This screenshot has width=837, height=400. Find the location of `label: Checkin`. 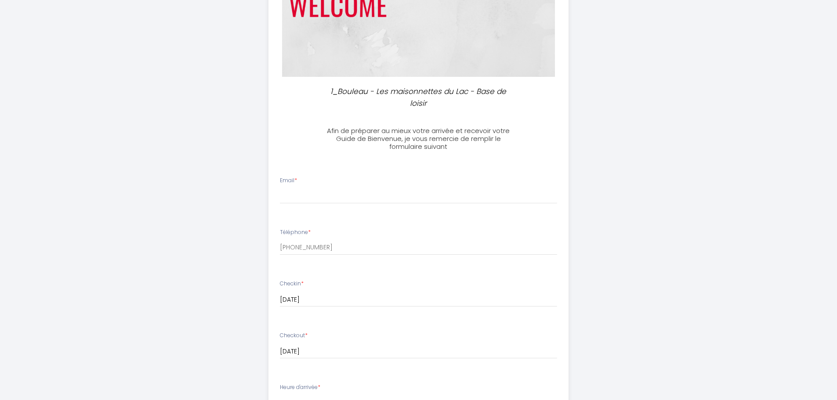

label: Checkin is located at coordinates (292, 284).